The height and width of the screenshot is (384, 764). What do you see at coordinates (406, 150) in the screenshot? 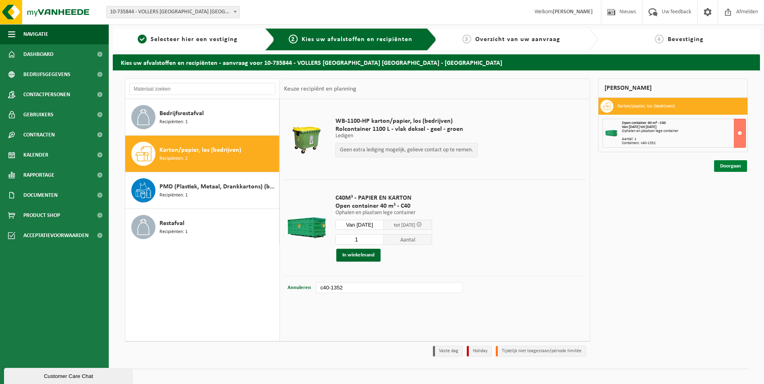
I see `p: Geen extra lediging mogelijk, gelieve contact op te nemen.` at bounding box center [406, 150].